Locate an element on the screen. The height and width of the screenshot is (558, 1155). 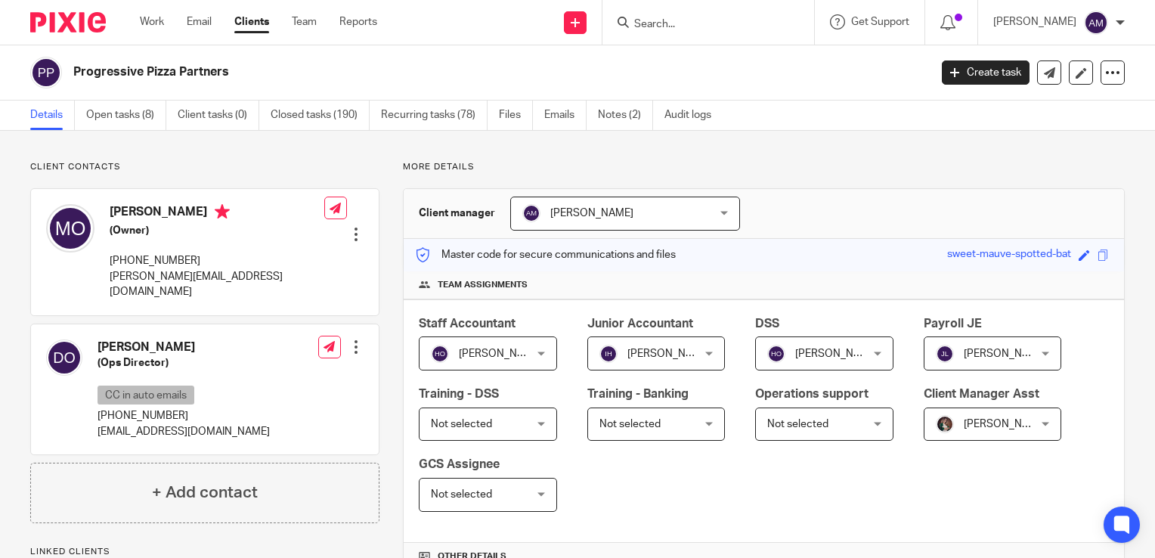
span: GCS Assignee is located at coordinates (459, 464).